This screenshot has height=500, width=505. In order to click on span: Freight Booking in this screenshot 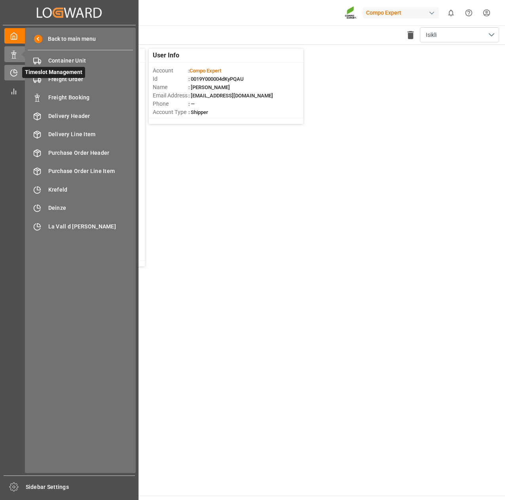, I will do `click(91, 97)`.